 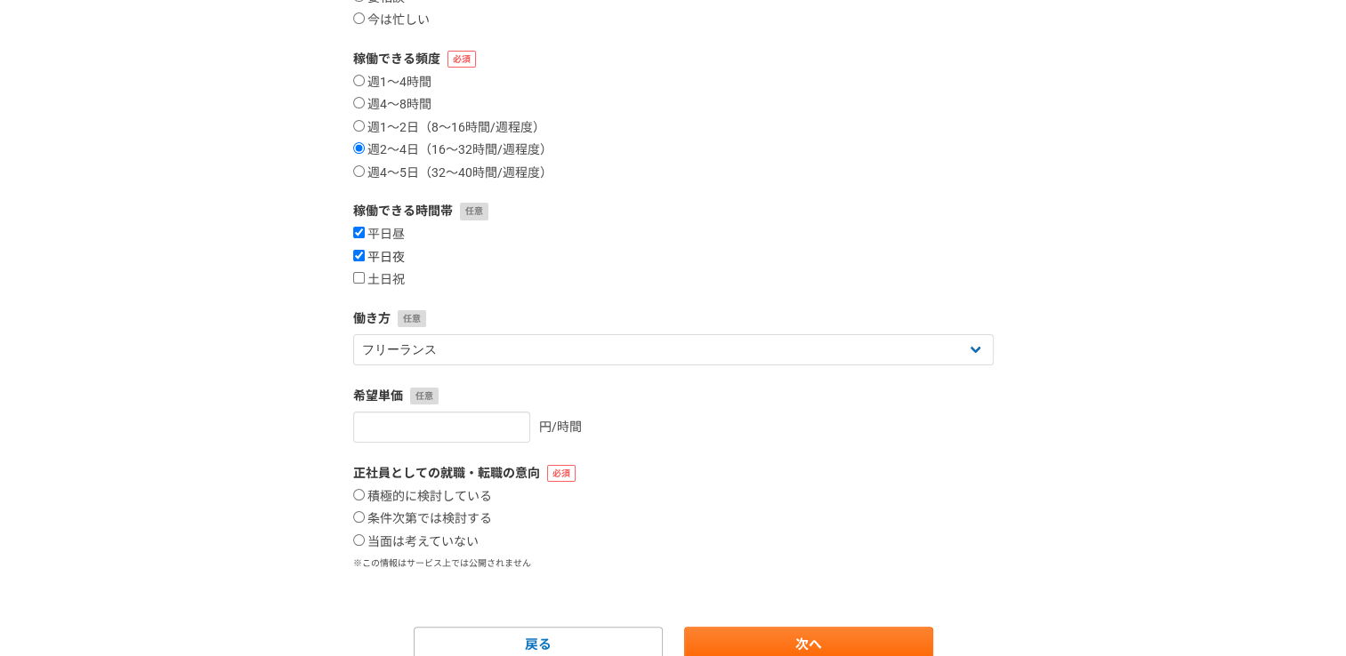 What do you see at coordinates (358, 255) in the screenshot?
I see `input: 平日夜` at bounding box center [358, 255].